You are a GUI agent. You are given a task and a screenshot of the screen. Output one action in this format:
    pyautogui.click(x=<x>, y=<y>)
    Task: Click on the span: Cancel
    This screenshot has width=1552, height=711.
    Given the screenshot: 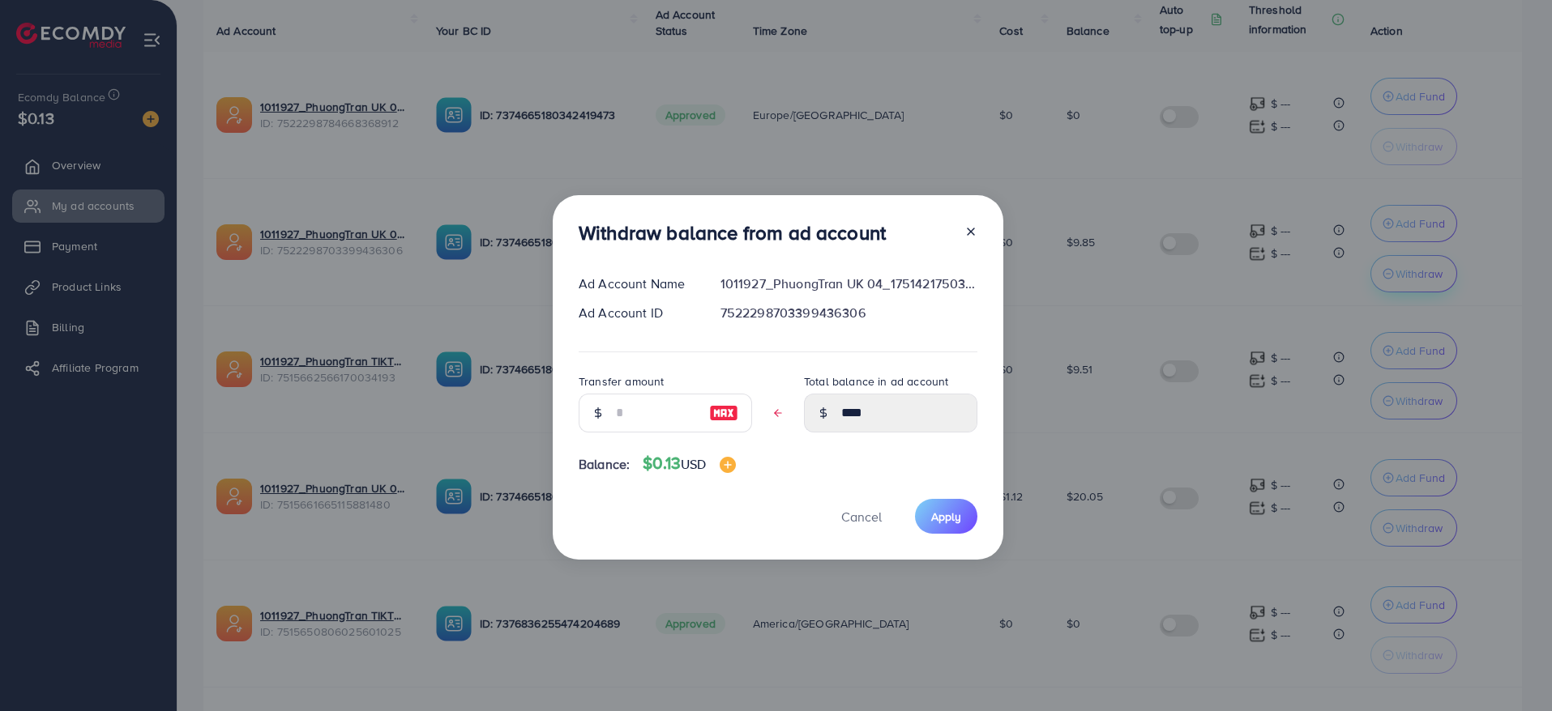 What is the action you would take?
    pyautogui.click(x=861, y=517)
    